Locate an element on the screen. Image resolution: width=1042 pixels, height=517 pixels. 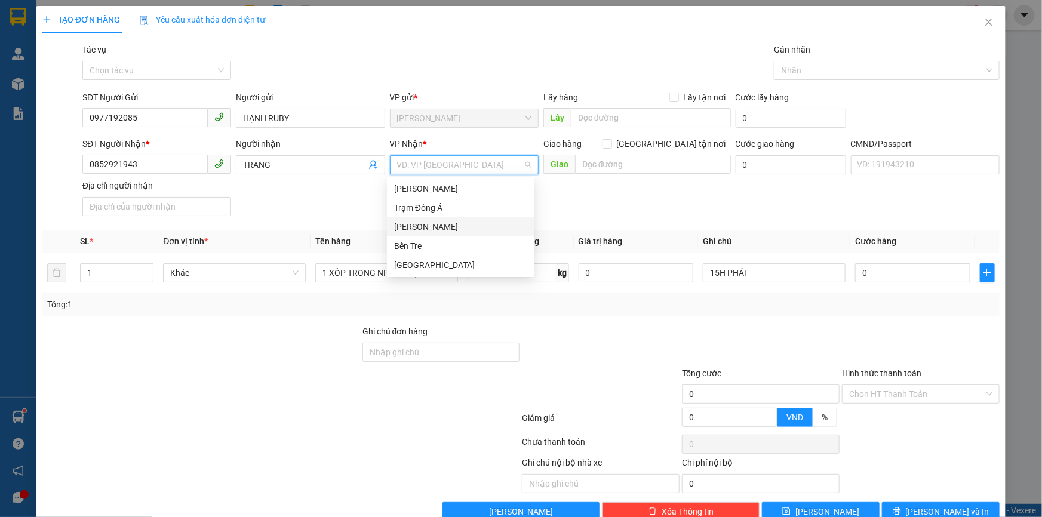
strong: PHIẾU TRẢ HÀNG is located at coordinates (90, 20).